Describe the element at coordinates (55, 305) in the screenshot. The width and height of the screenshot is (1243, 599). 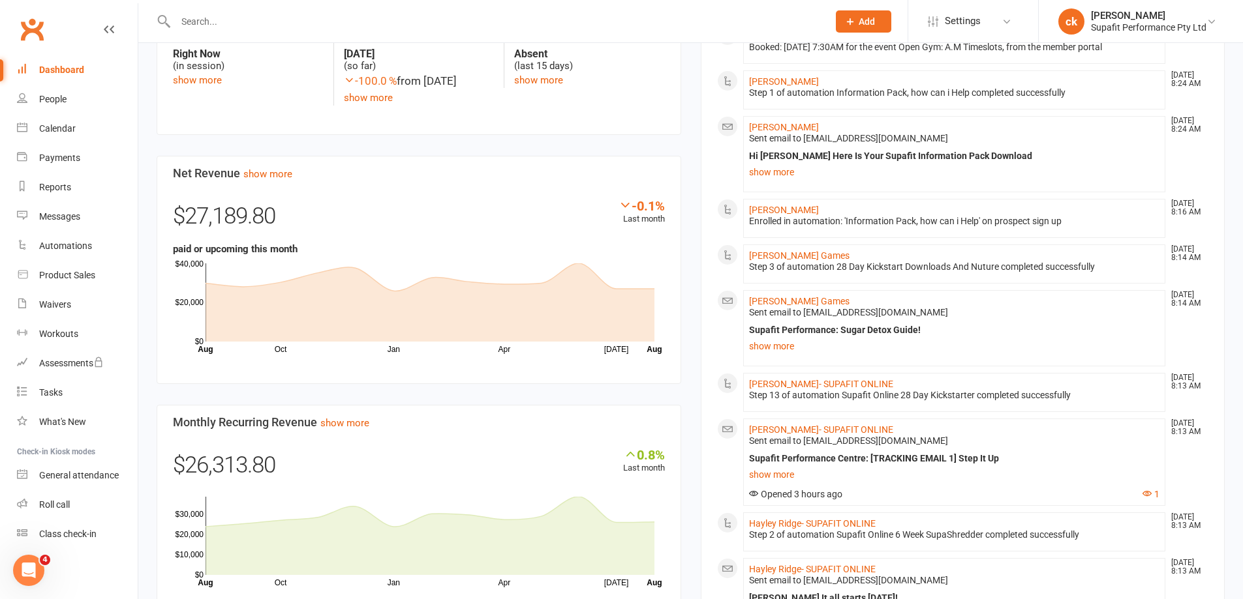
I see `div: Waivers` at that location.